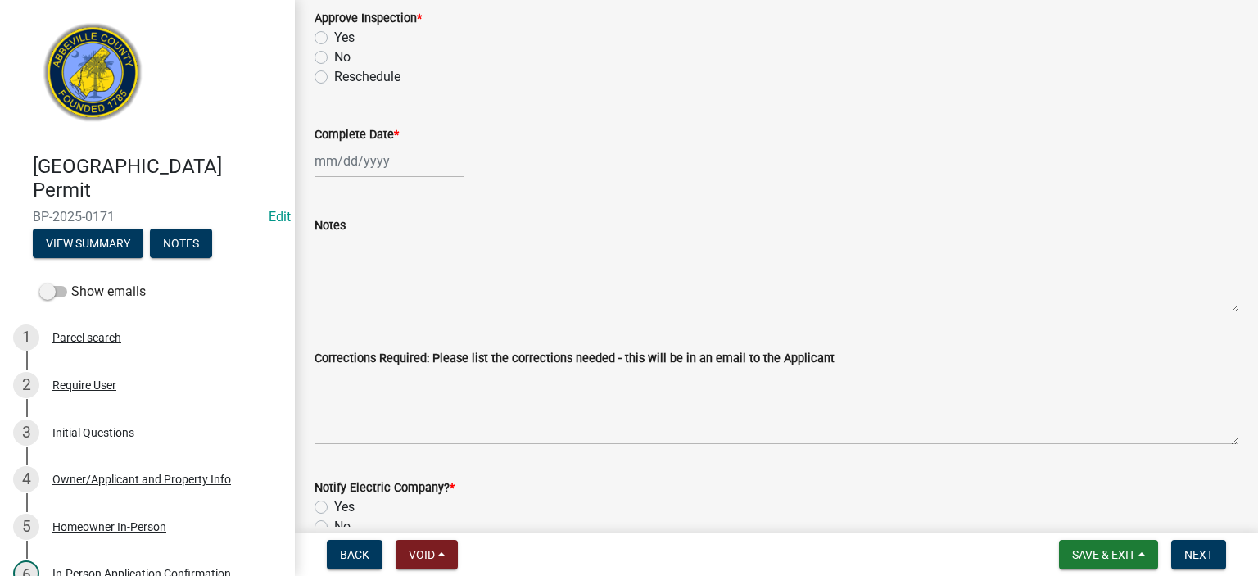  I want to click on button: Back, so click(355, 555).